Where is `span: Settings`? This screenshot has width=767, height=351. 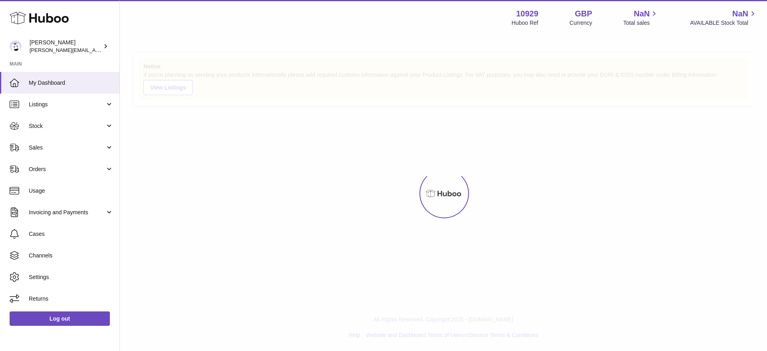
span: Settings is located at coordinates (71, 277).